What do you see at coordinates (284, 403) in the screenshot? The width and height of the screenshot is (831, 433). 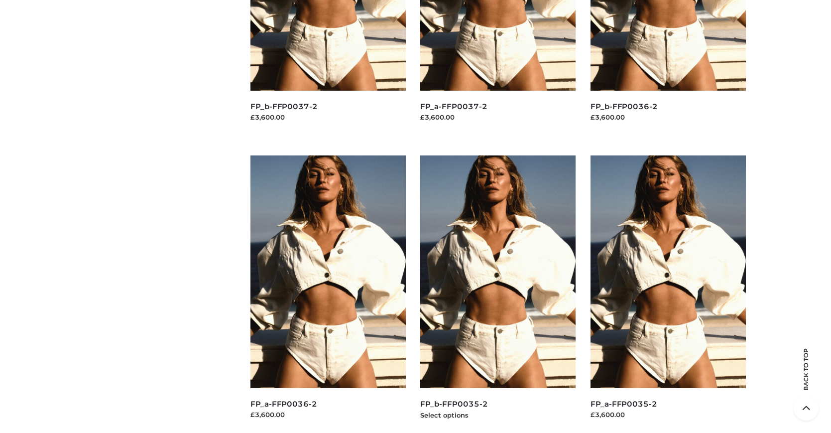 I see `a: FP_a-FFP0036-2` at bounding box center [284, 403].